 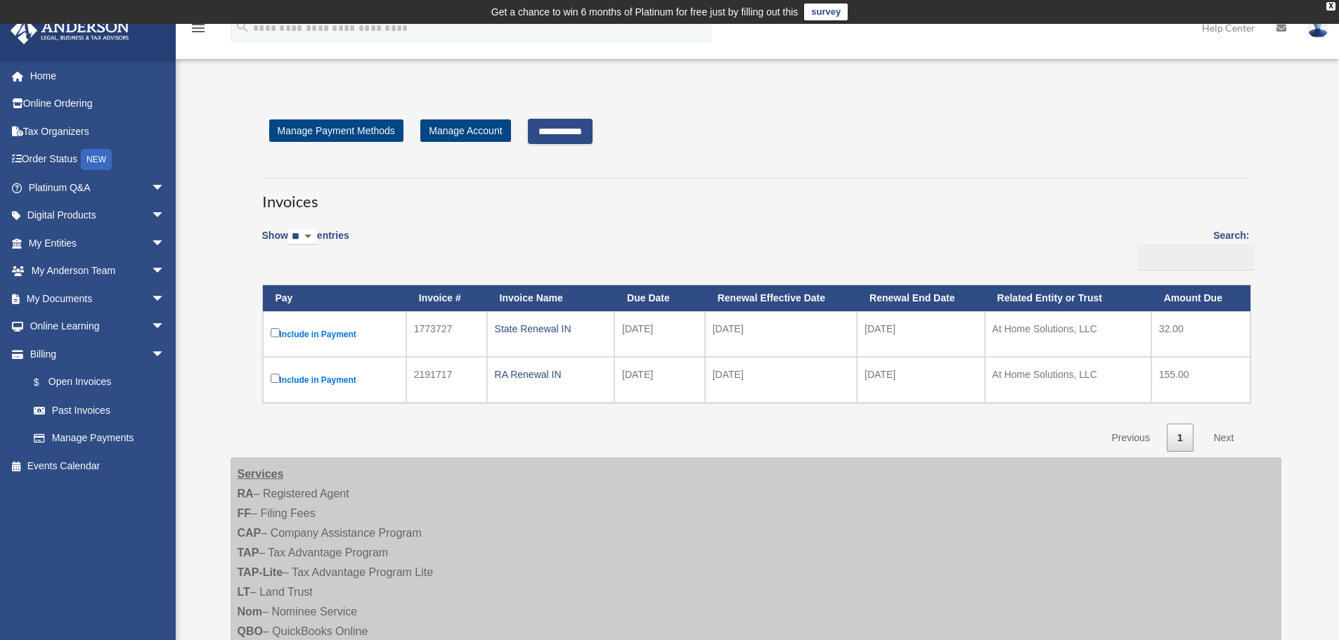 What do you see at coordinates (98, 216) in the screenshot?
I see `a: Digital Productsarrow_drop_down` at bounding box center [98, 216].